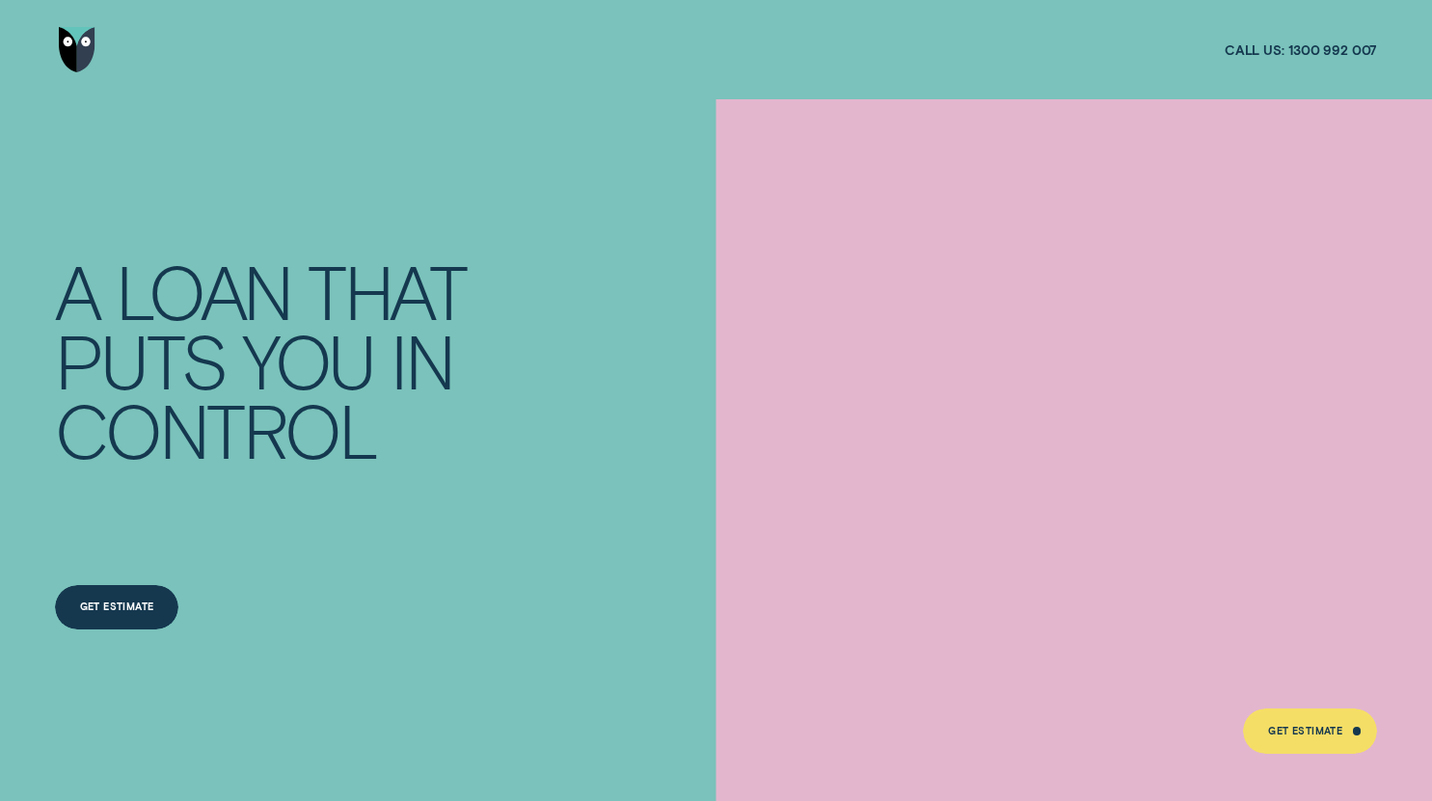 The width and height of the screenshot is (1432, 801). I want to click on a: Call us:1300 992 007, so click(1301, 50).